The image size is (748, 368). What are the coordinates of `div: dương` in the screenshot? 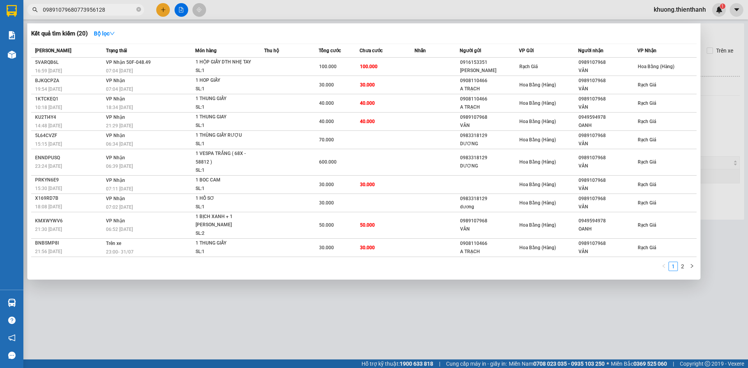 It's located at (490, 207).